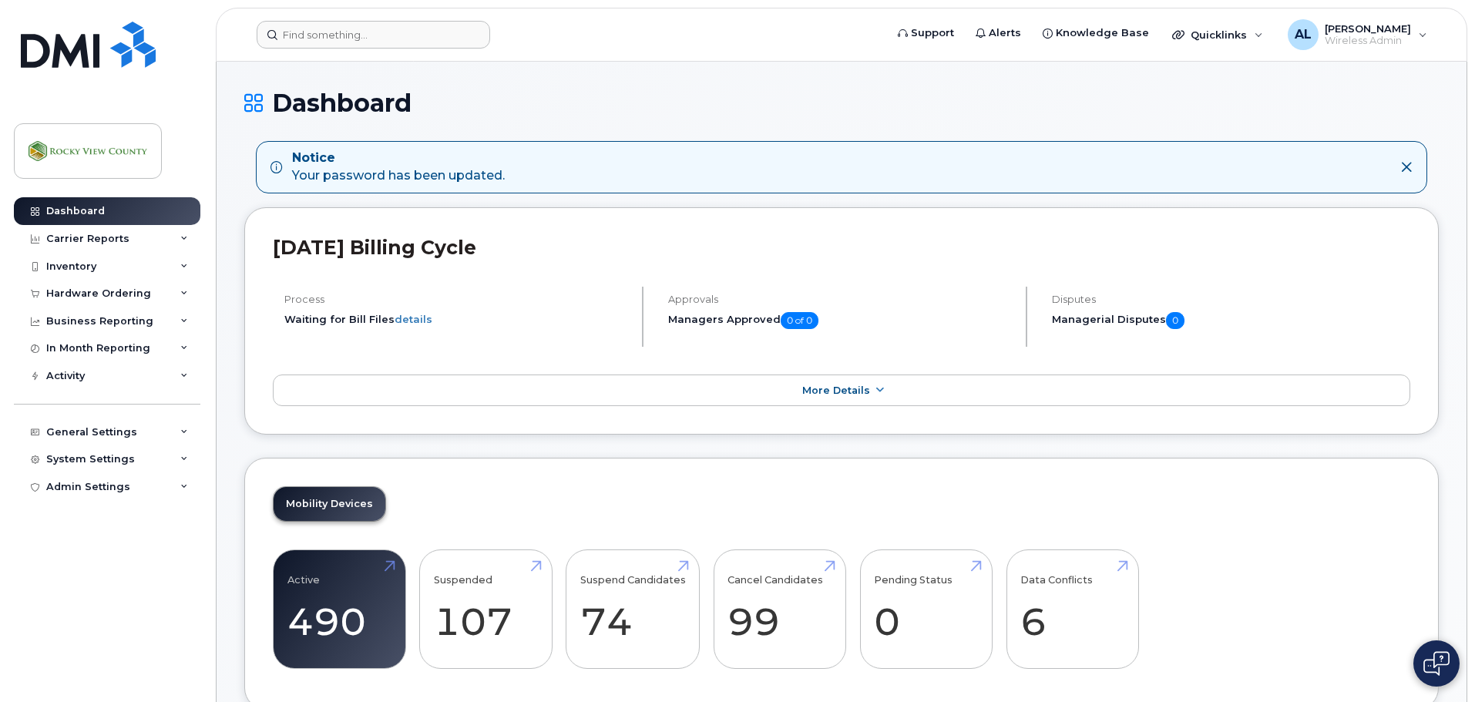 The width and height of the screenshot is (1475, 702). What do you see at coordinates (799, 321) in the screenshot?
I see `span: 0 of 0` at bounding box center [799, 321].